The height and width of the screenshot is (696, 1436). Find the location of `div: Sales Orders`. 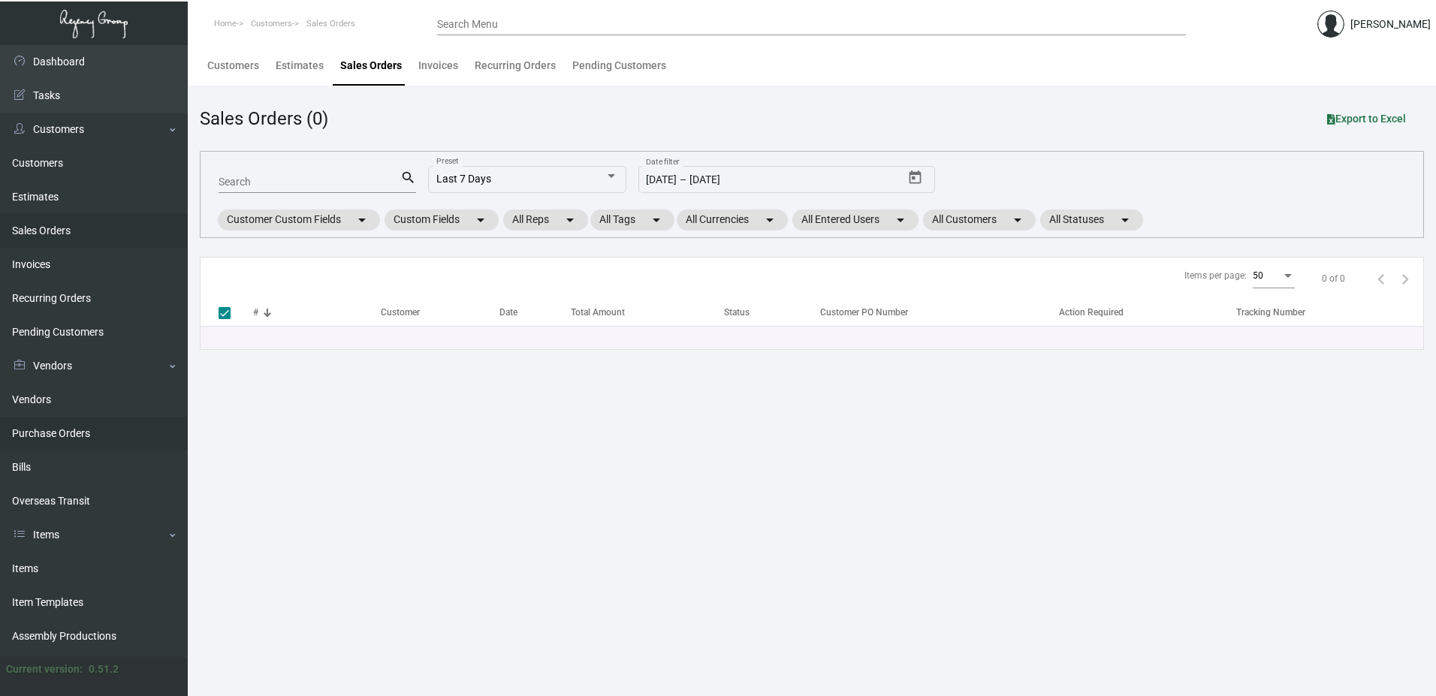

div: Sales Orders is located at coordinates (371, 65).